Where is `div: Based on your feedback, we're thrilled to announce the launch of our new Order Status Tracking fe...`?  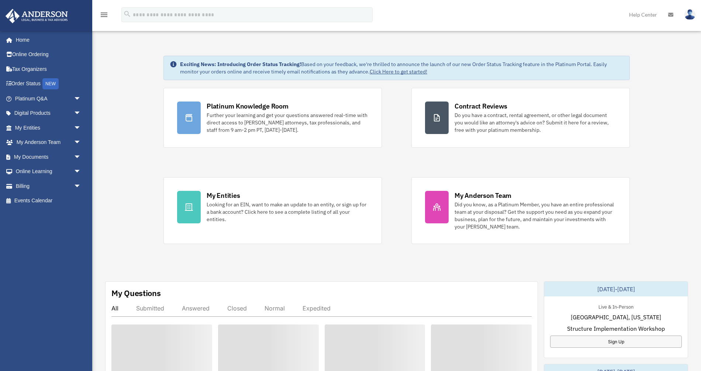
div: Based on your feedback, we're thrilled to announce the launch of our new Order Status Tracking fe... is located at coordinates (402, 68).